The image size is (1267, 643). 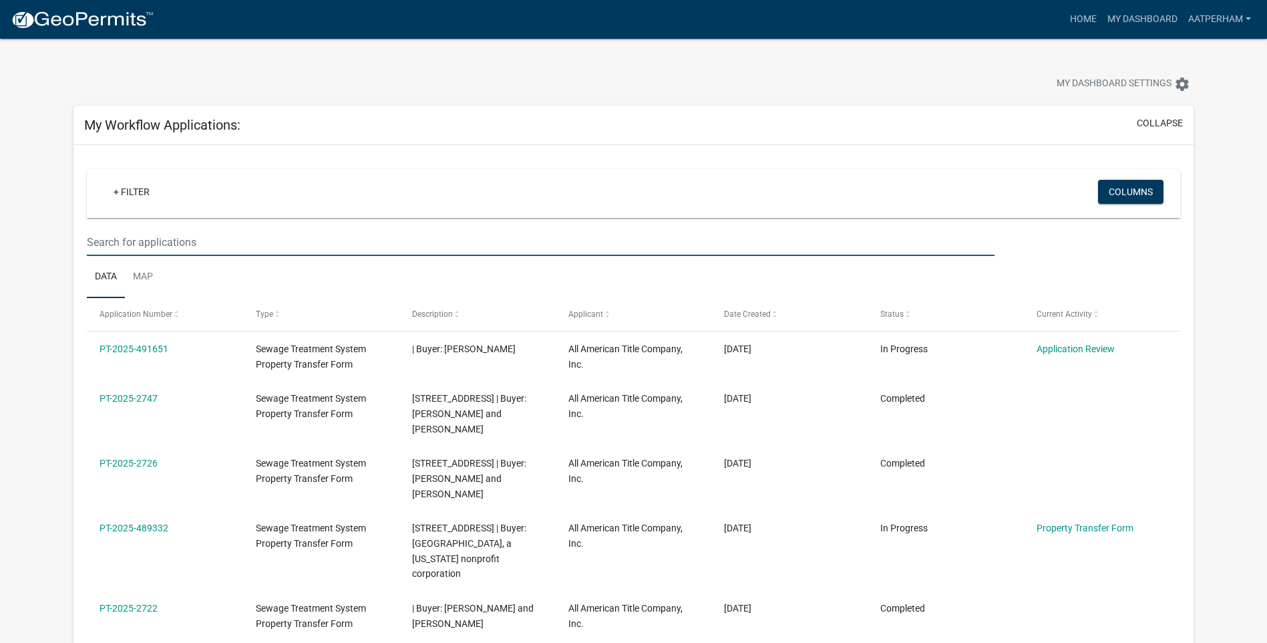 What do you see at coordinates (321, 314) in the screenshot?
I see `datatable-header-cell: Type` at bounding box center [321, 314].